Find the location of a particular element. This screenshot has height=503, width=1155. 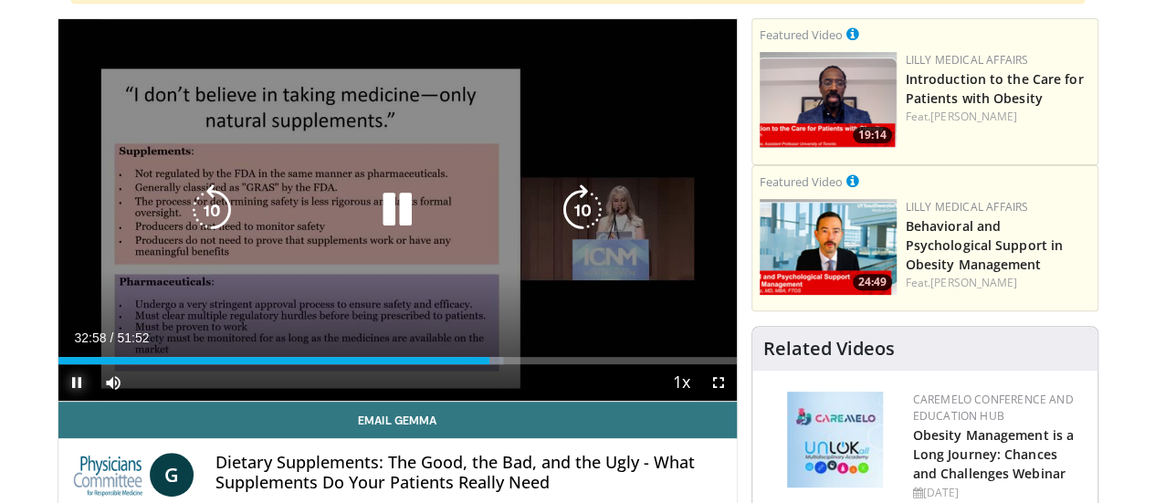

button: Pause is located at coordinates (77, 383).